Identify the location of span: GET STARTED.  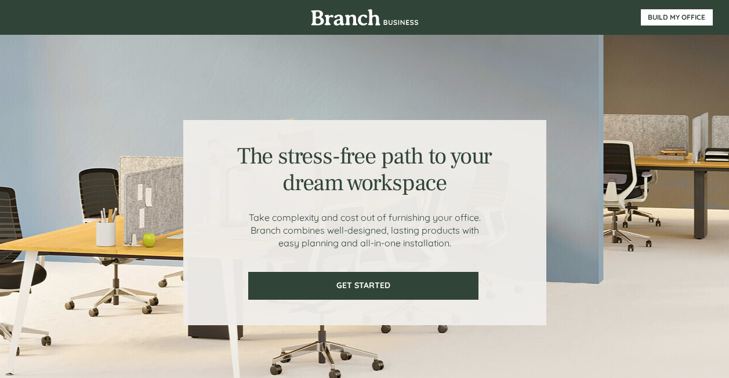
(363, 285).